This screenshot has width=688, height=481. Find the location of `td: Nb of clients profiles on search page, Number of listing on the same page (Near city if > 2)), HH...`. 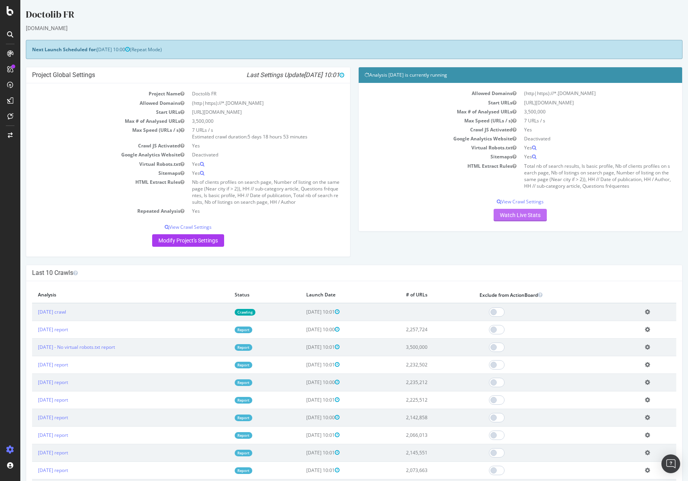

td: Nb of clients profiles on search page, Number of listing on the same page (Near city if > 2)), HH... is located at coordinates (246, 192).